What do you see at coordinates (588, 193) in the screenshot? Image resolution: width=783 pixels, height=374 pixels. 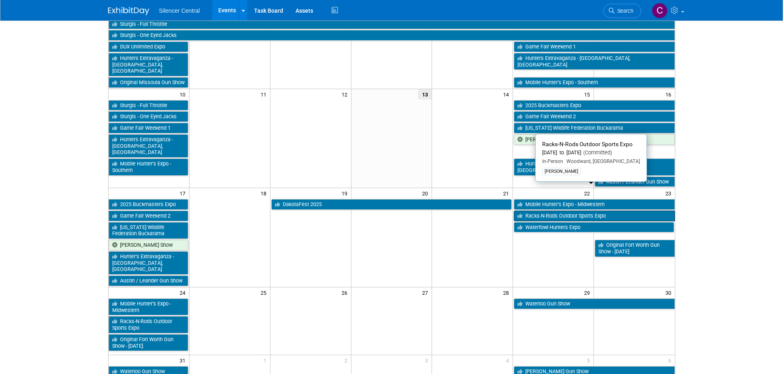 I see `span: 22` at bounding box center [588, 193].